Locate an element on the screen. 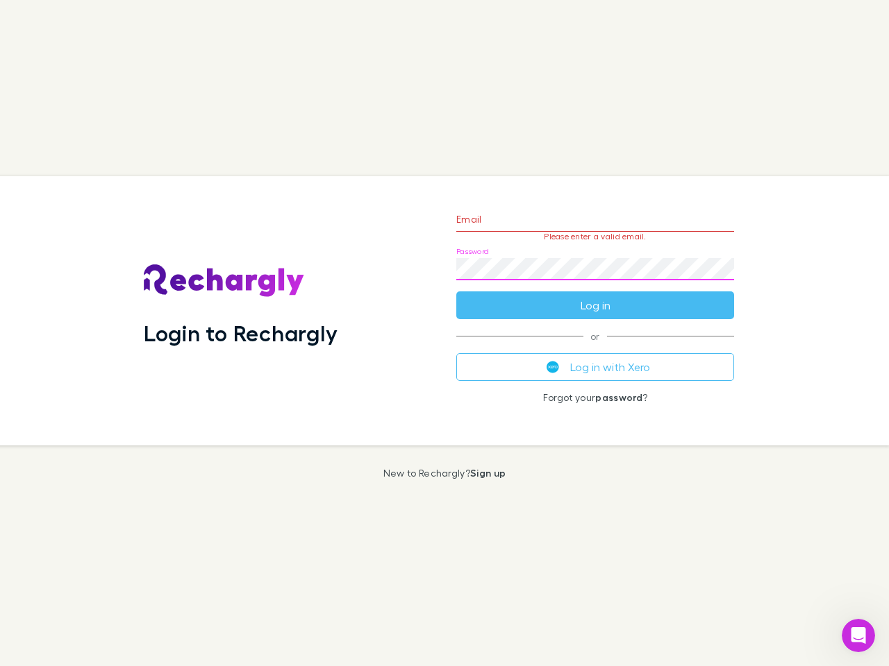 This screenshot has width=889, height=666. span: or is located at coordinates (595, 336).